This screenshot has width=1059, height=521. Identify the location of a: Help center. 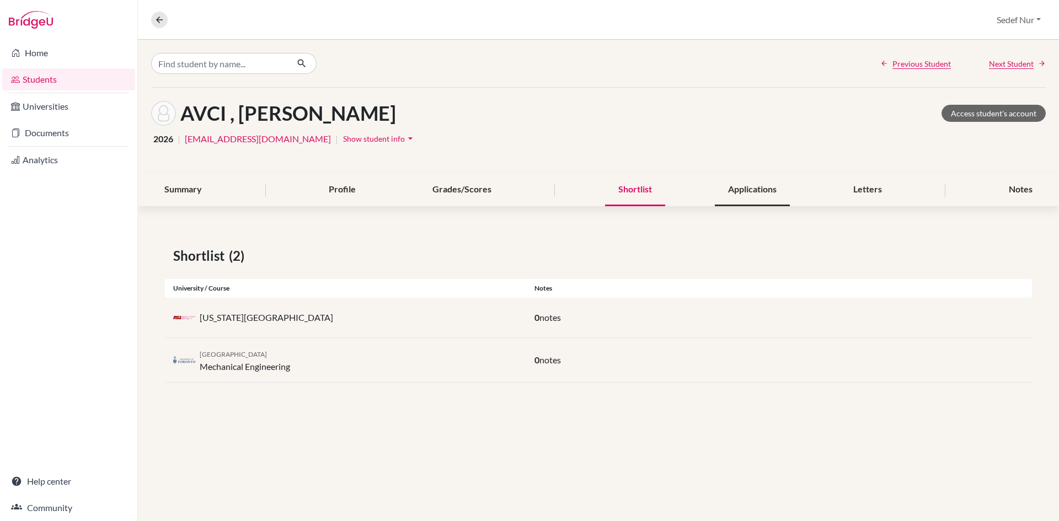
(68, 481).